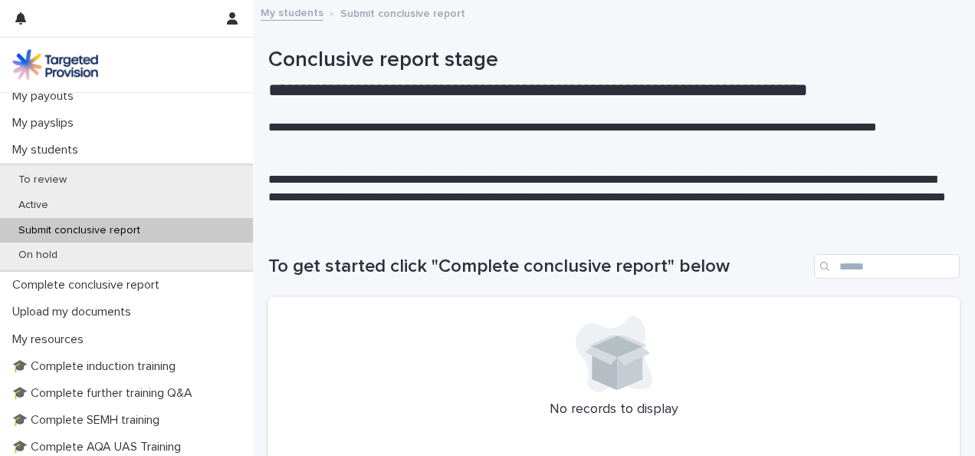 The width and height of the screenshot is (975, 456). Describe the element at coordinates (74, 311) in the screenshot. I see `p: Upload my documents` at that location.